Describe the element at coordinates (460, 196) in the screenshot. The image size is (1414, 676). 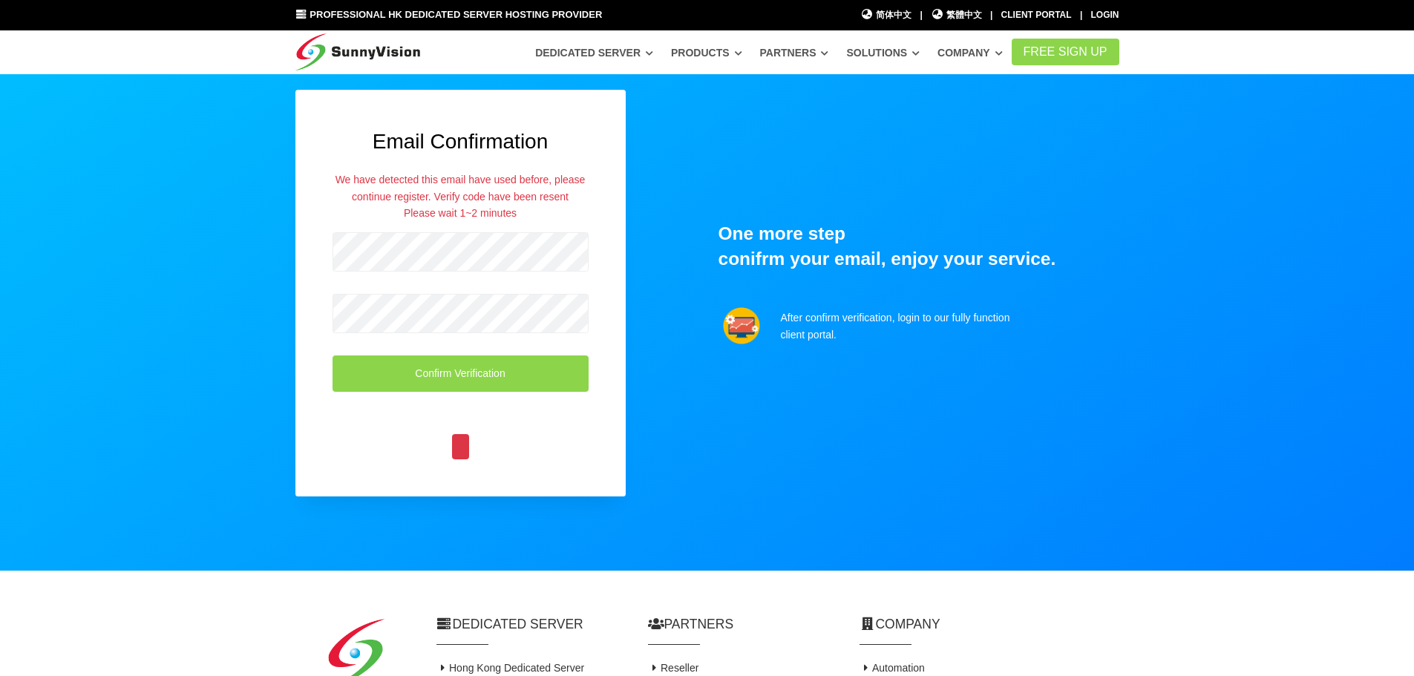
I see `div: We have detected this email have used before, please continue register. Verify code have been res...` at that location.